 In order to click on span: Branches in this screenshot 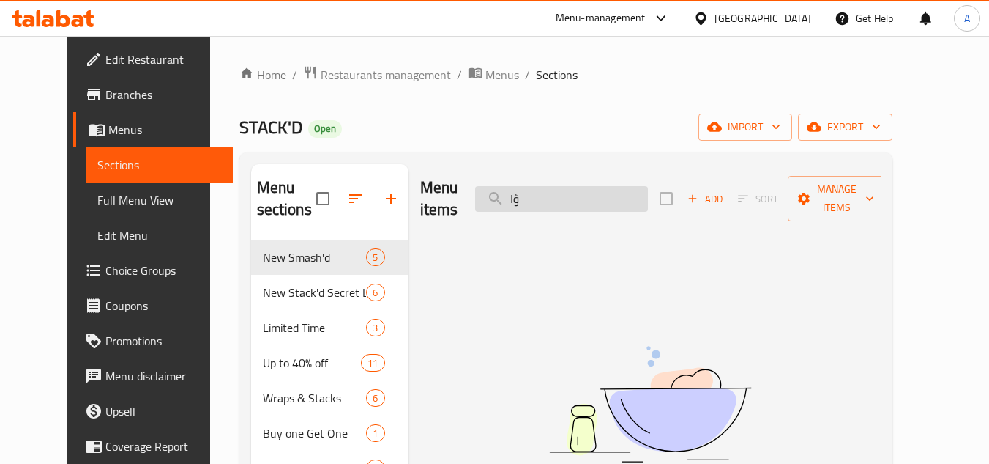, I will do `click(163, 94)`.